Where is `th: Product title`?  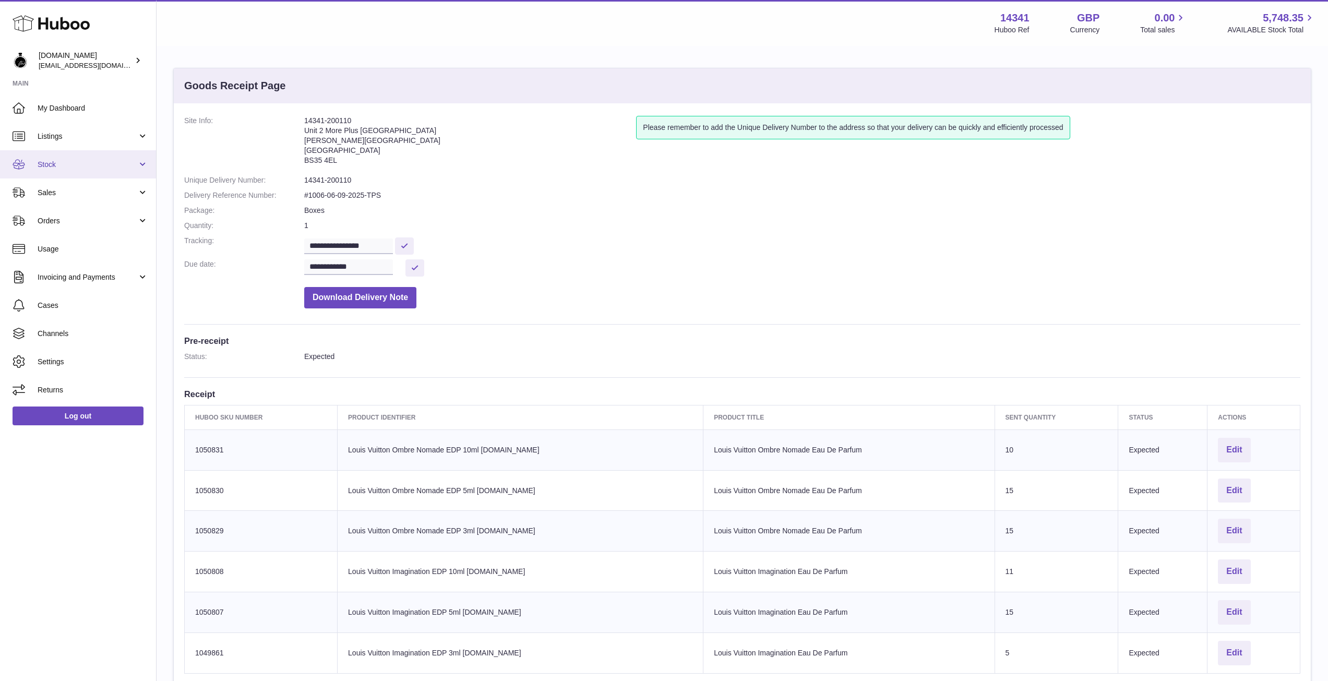 th: Product title is located at coordinates (849, 417).